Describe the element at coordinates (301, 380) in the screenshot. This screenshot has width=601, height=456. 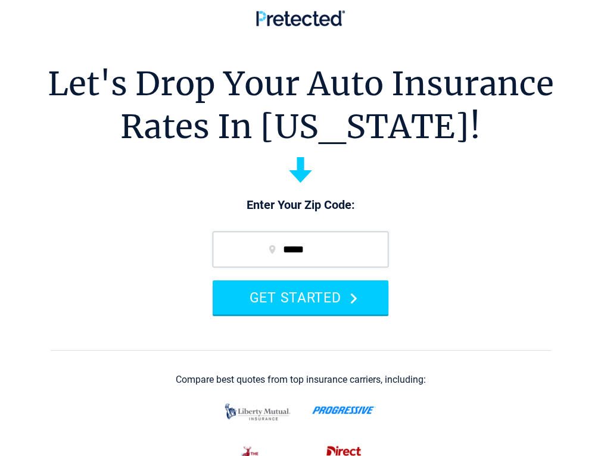
I see `div: Compare best quotes from top insurance carriers, including:` at that location.